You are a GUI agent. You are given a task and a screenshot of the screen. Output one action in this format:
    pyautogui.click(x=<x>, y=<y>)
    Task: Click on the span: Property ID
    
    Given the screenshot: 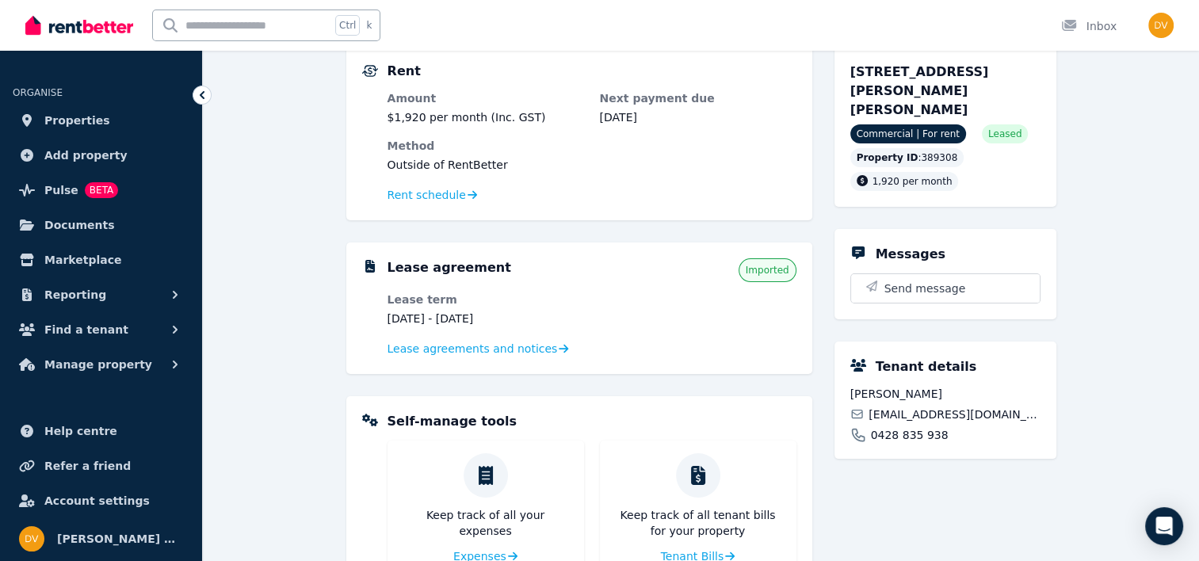 What is the action you would take?
    pyautogui.click(x=887, y=158)
    